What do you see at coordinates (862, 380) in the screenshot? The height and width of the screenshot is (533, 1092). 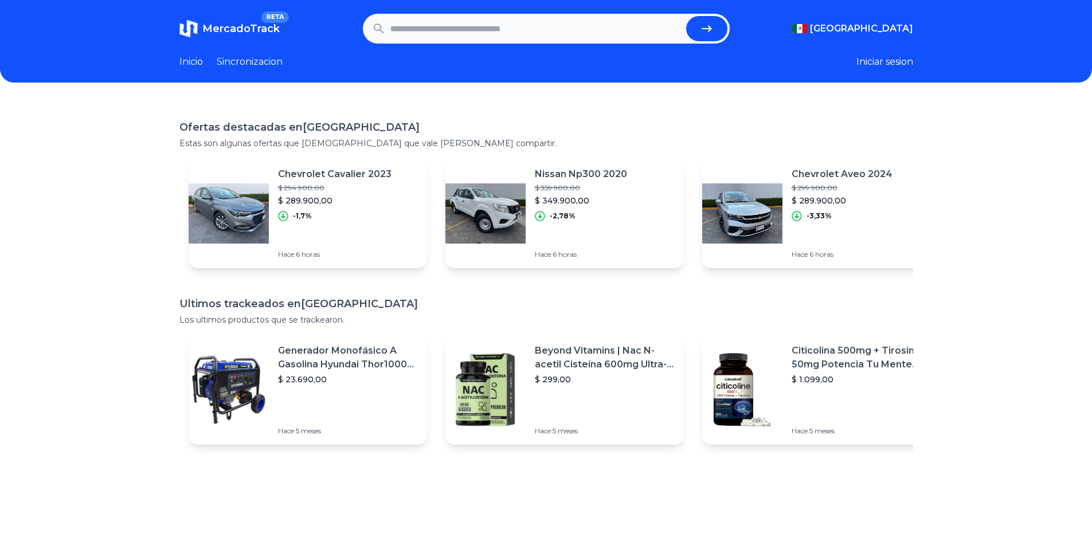 I see `p: $ 1.099,00` at bounding box center [862, 380].